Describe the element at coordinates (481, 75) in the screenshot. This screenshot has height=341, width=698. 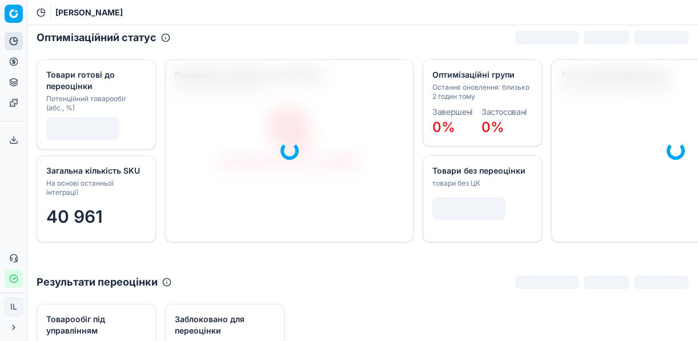
I see `div: Оптимізаційні групи` at that location.